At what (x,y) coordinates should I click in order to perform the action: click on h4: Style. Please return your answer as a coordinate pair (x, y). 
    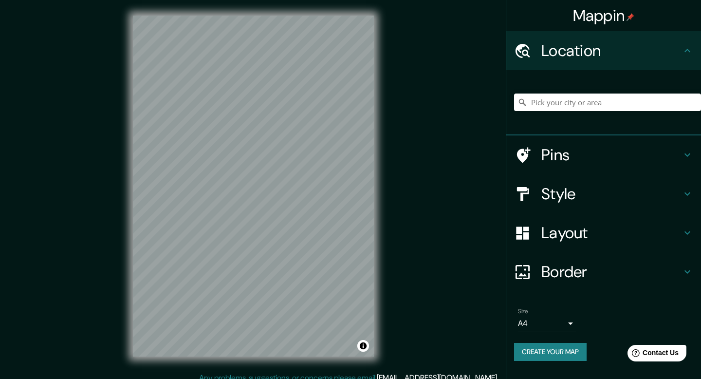
    Looking at the image, I should click on (611, 194).